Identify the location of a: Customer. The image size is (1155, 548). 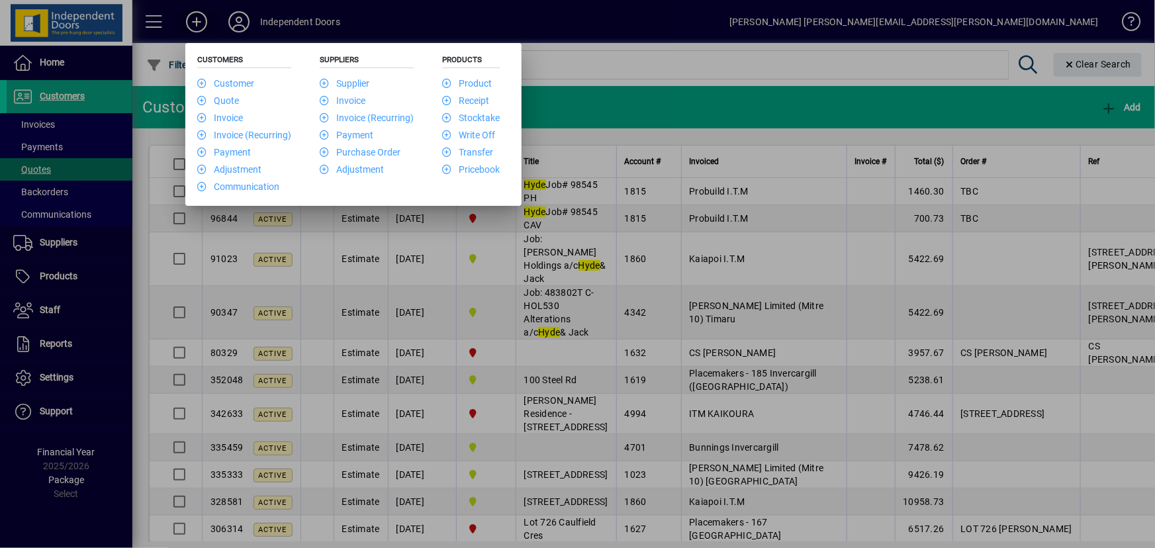
(226, 83).